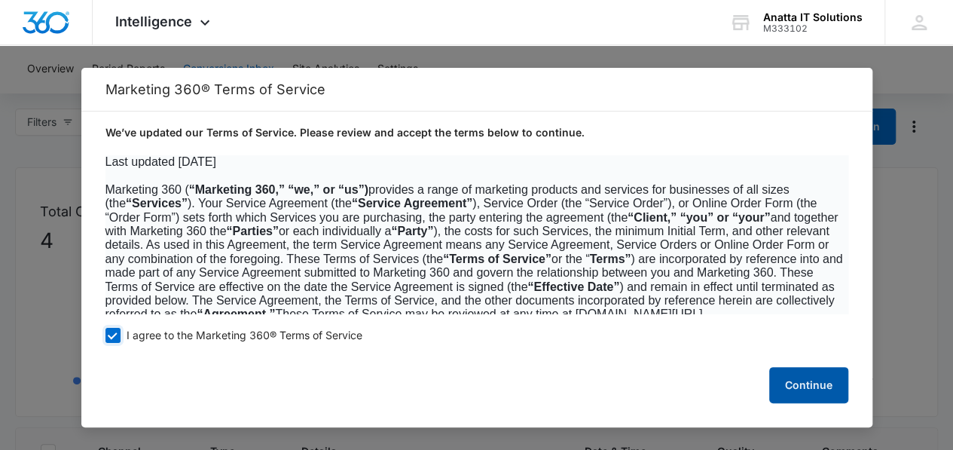  Describe the element at coordinates (279, 189) in the screenshot. I see `b: “Marketing 360,” “we,” or “us”)` at that location.